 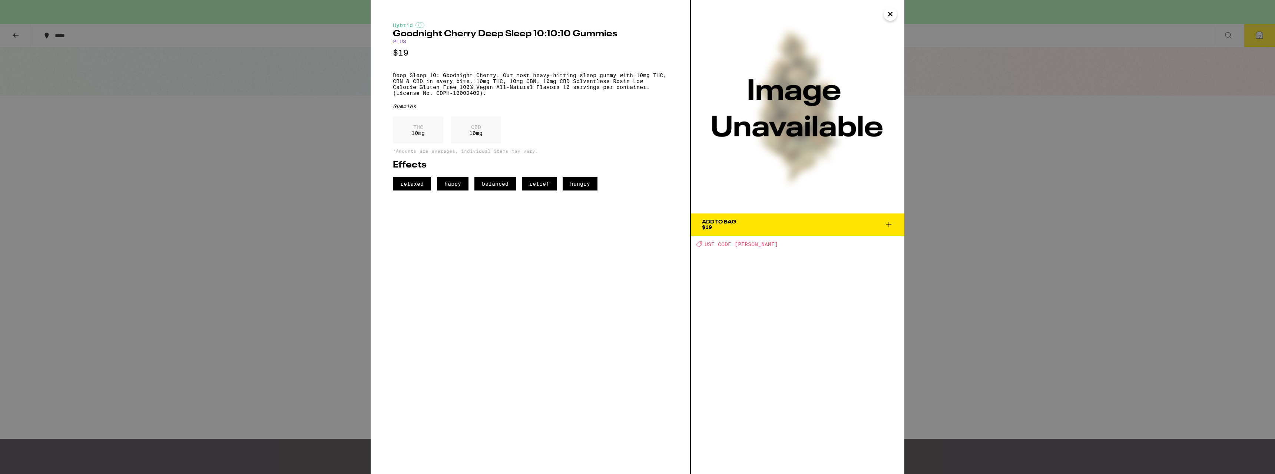 What do you see at coordinates (719, 222) in the screenshot?
I see `div: Add To Bag` at bounding box center [719, 222].